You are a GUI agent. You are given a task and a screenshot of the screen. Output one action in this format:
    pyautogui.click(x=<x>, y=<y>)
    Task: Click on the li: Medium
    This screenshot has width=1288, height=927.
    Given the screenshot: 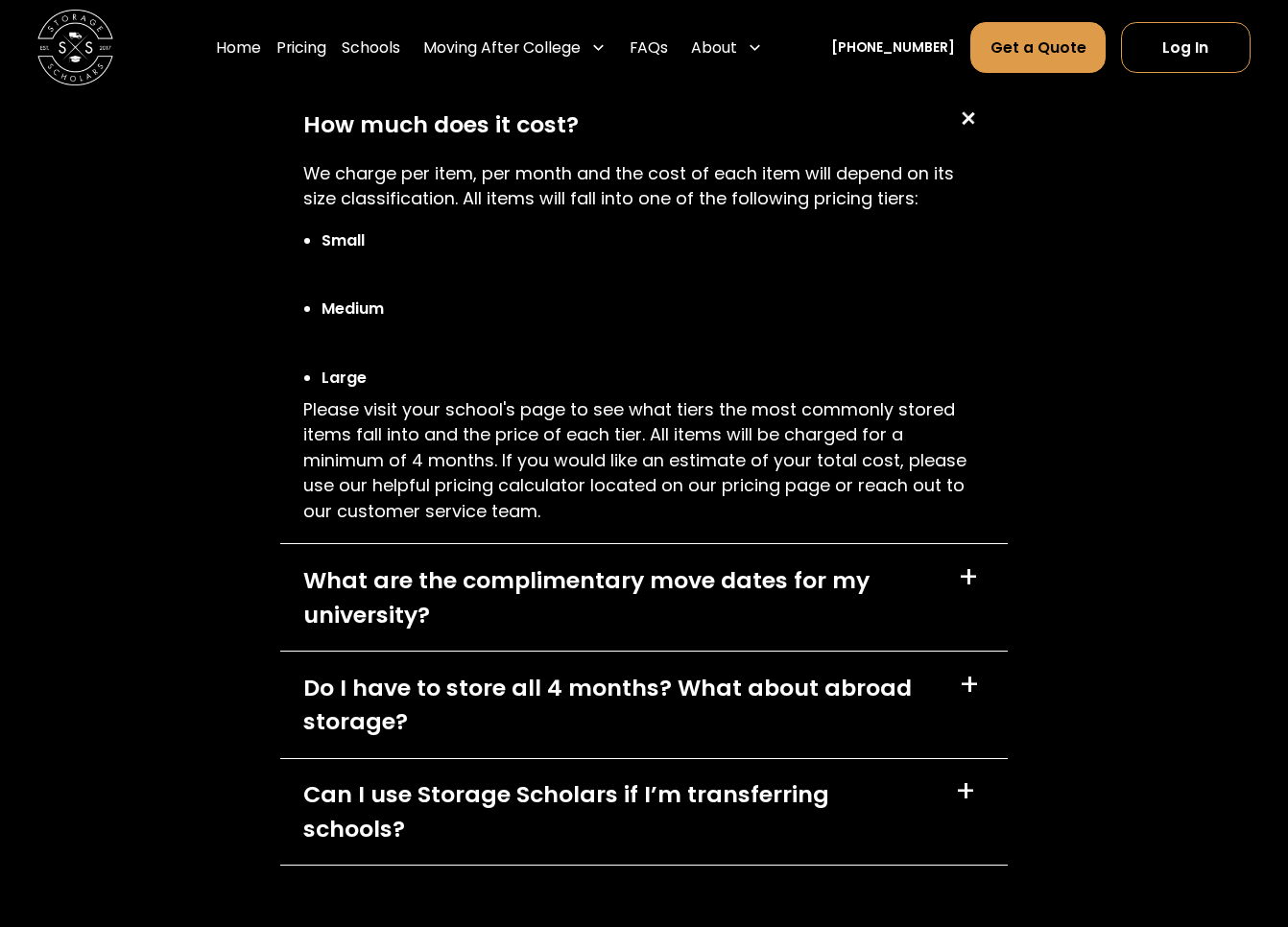 What is the action you would take?
    pyautogui.click(x=653, y=309)
    